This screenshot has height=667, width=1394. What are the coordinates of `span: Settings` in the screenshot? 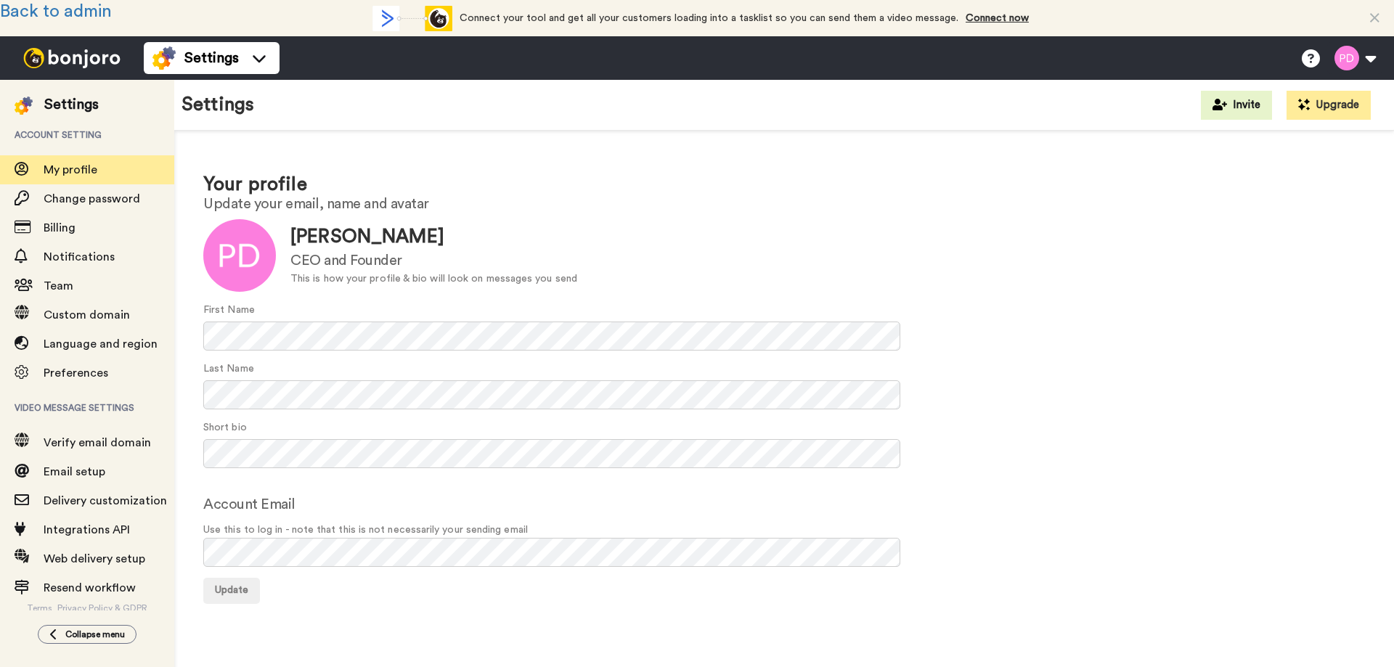 It's located at (211, 58).